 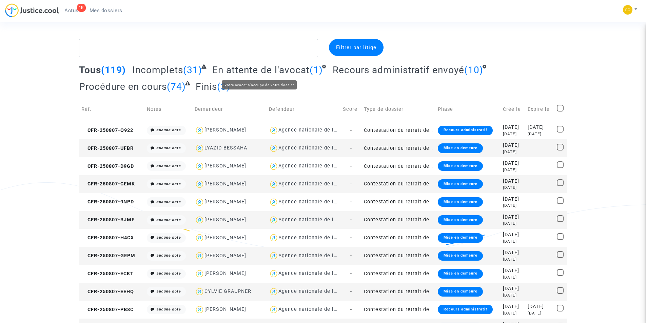 What do you see at coordinates (107, 130) in the screenshot?
I see `span: CFR-250807-Q922` at bounding box center [107, 130].